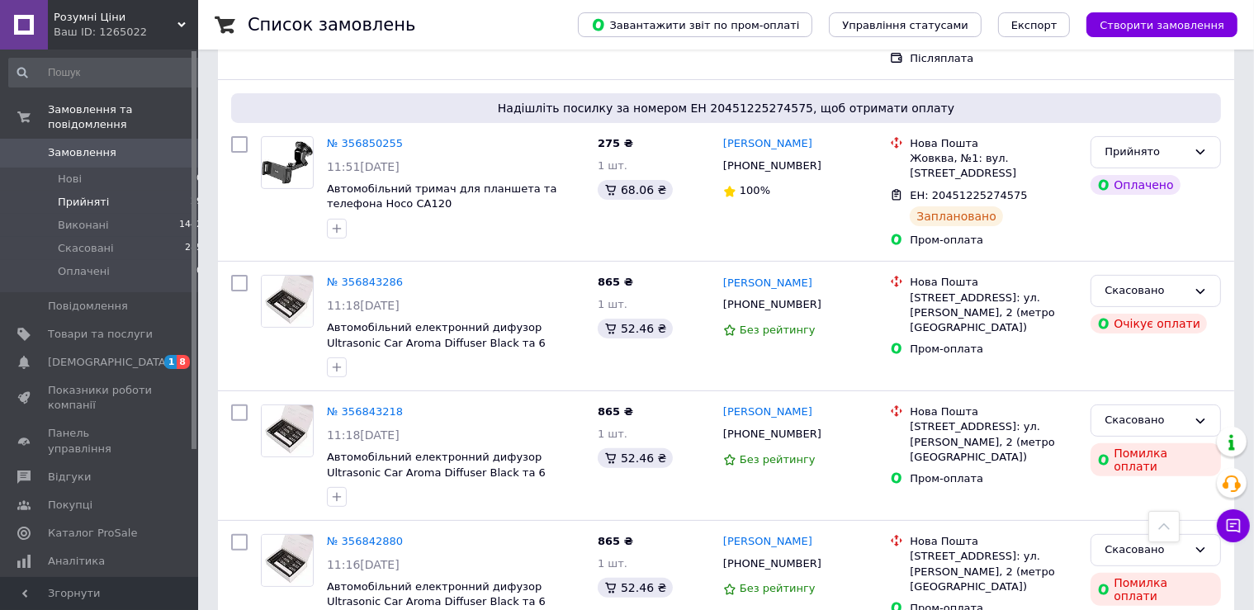 The width and height of the screenshot is (1254, 610). I want to click on h1: Список замовлень, so click(331, 25).